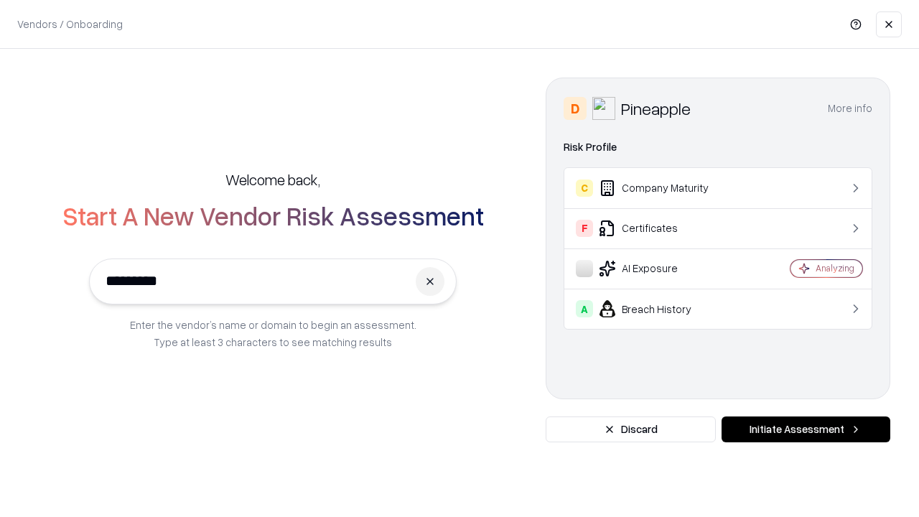 This screenshot has height=517, width=919. Describe the element at coordinates (70, 24) in the screenshot. I see `p: Vendors / Onboarding` at that location.